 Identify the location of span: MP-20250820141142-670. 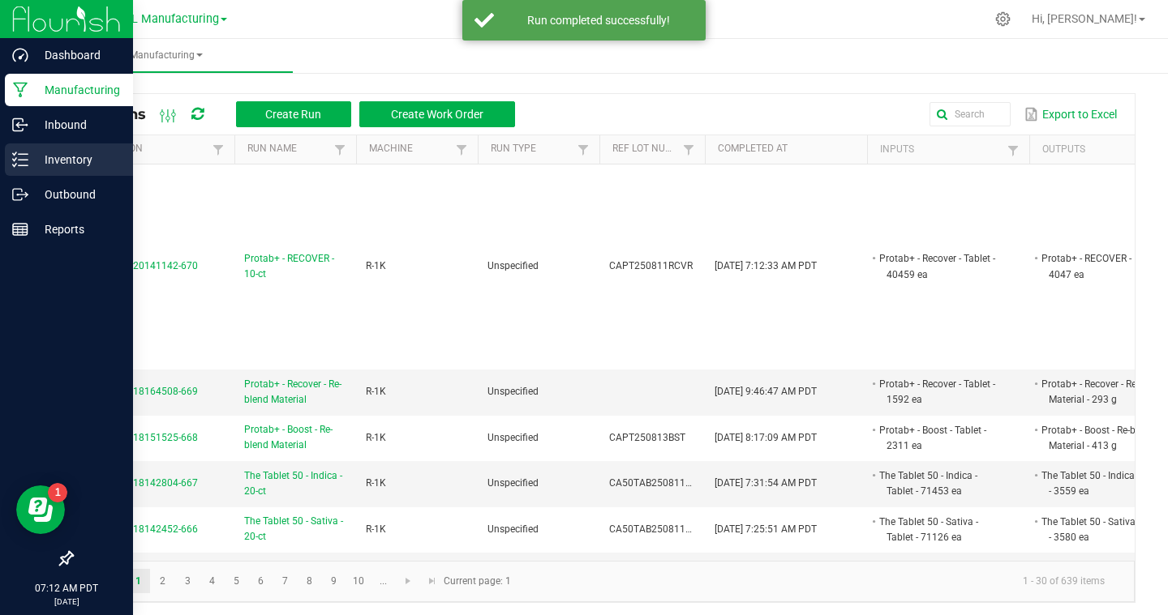
(139, 266).